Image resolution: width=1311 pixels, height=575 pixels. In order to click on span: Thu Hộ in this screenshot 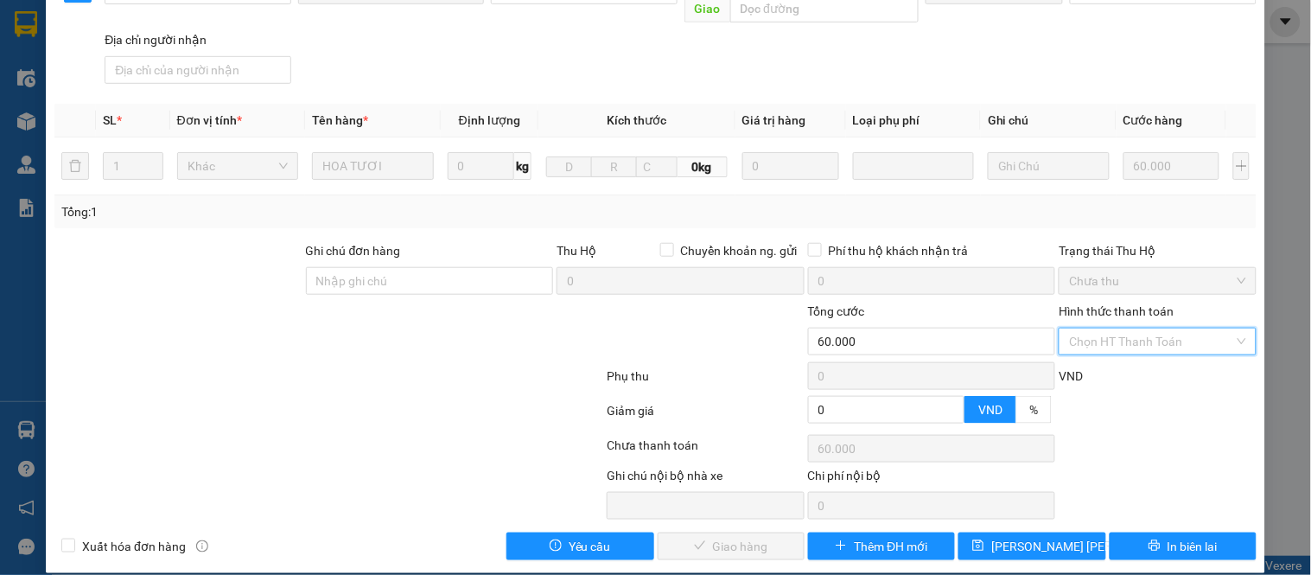, I will do `click(576, 251)`.